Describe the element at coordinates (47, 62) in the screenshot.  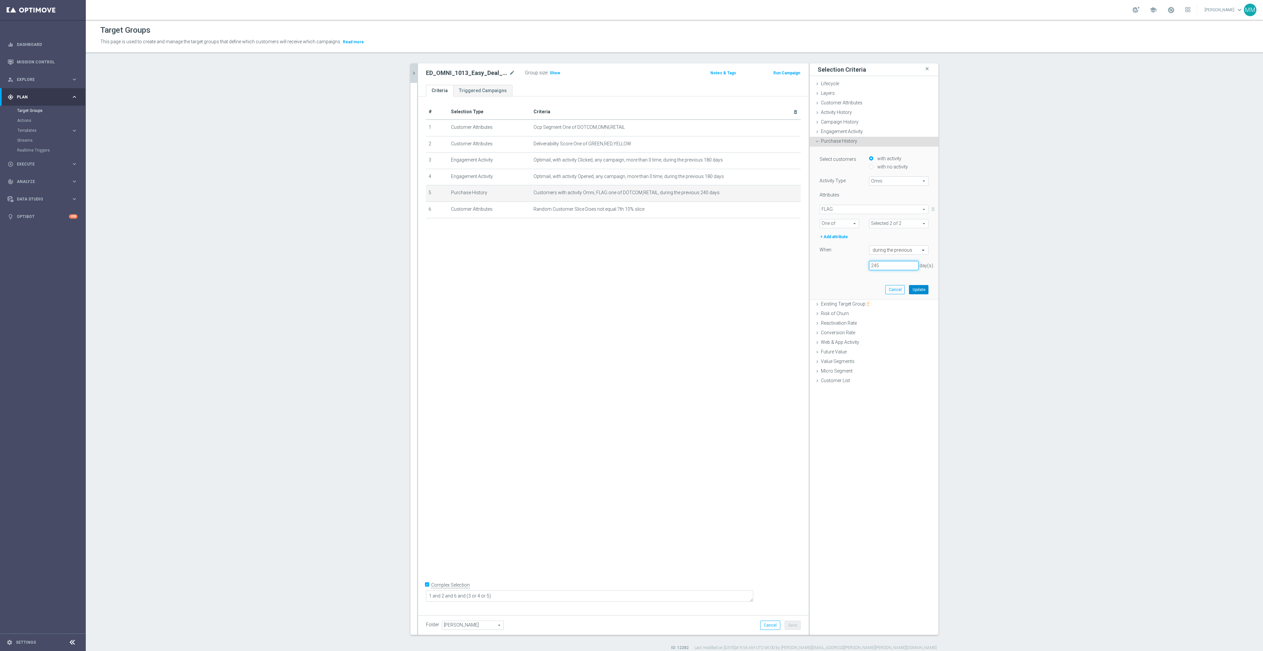
I see `a: Mission Control` at that location.